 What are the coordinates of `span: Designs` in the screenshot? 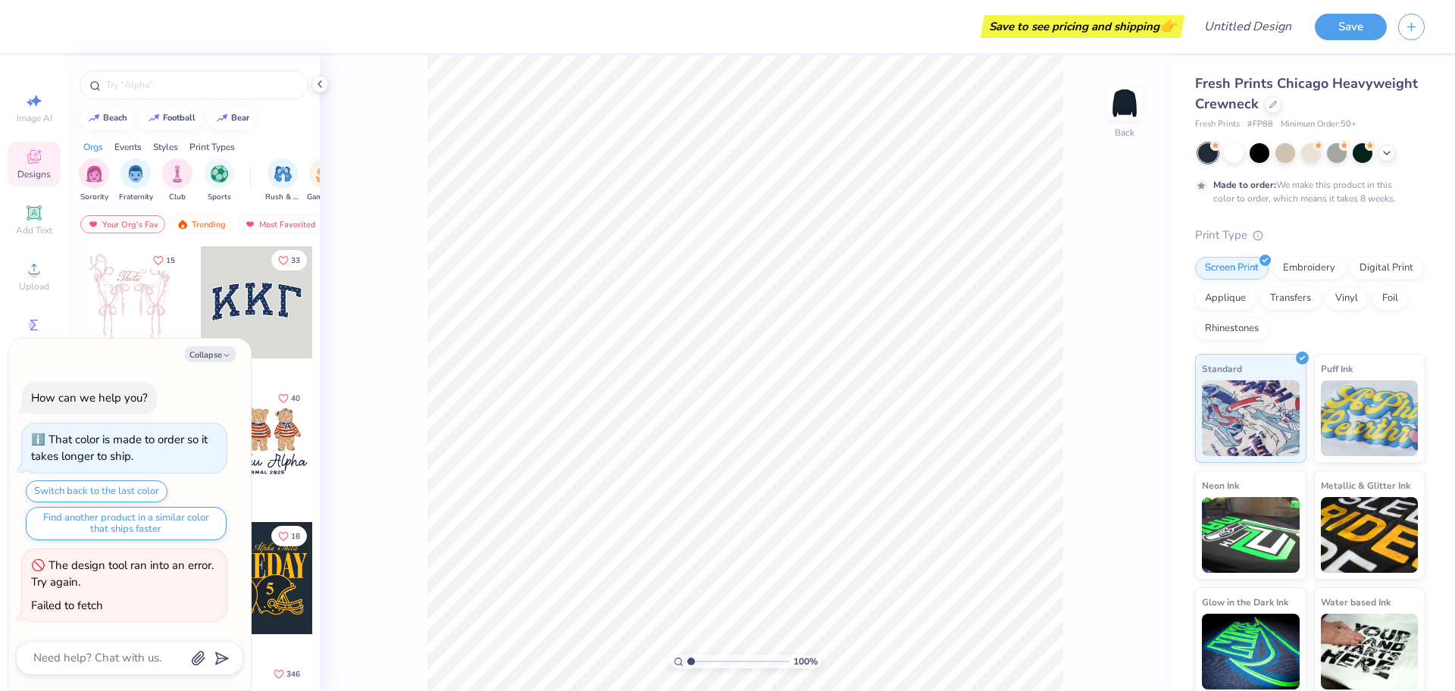 It's located at (34, 174).